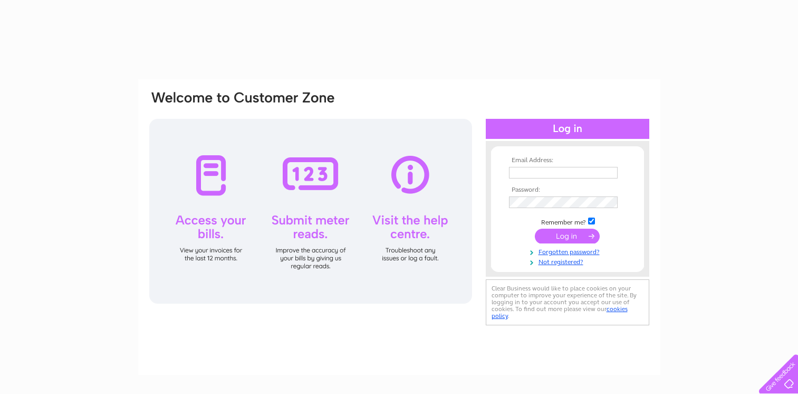 This screenshot has width=798, height=394. I want to click on a: Not registered?, so click(569, 261).